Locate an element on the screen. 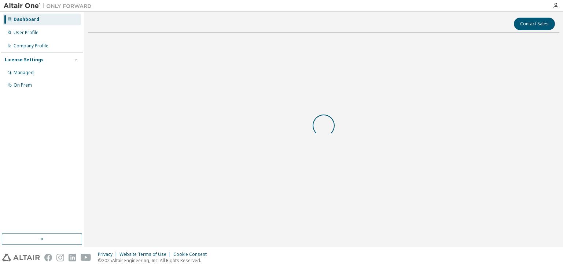 The width and height of the screenshot is (563, 268). button: Contact Sales is located at coordinates (535, 24).